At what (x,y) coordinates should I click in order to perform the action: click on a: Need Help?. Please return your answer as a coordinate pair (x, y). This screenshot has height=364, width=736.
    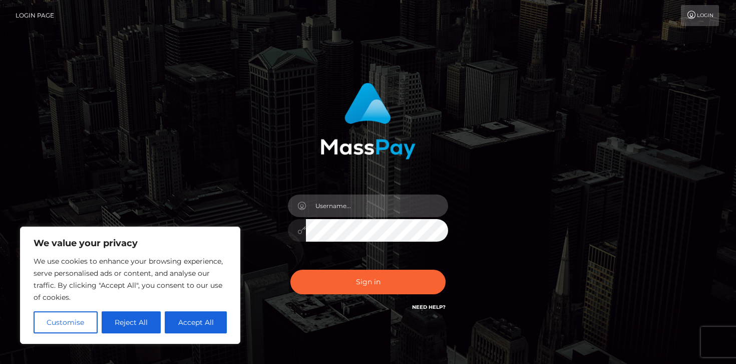
    Looking at the image, I should click on (429, 306).